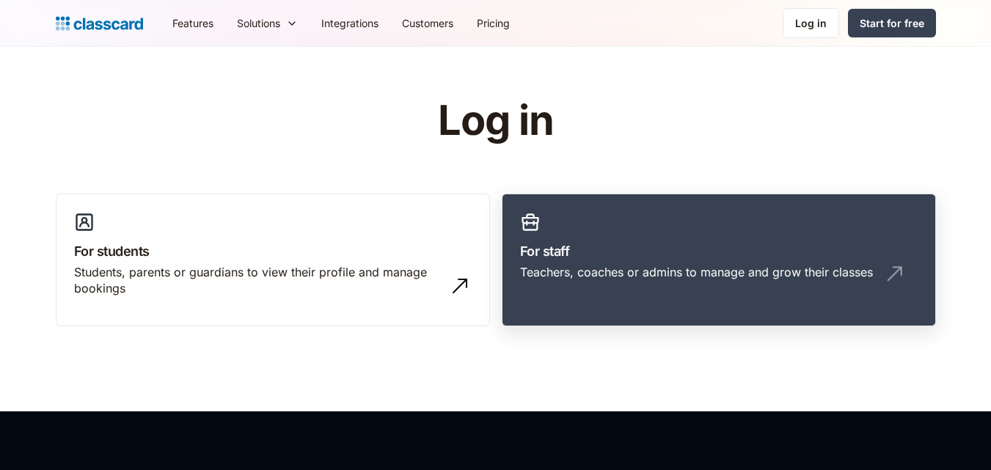  I want to click on a: Integrations, so click(350, 23).